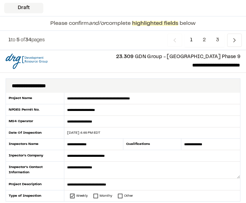 This screenshot has width=246, height=203. I want to click on span: 2, so click(204, 40).